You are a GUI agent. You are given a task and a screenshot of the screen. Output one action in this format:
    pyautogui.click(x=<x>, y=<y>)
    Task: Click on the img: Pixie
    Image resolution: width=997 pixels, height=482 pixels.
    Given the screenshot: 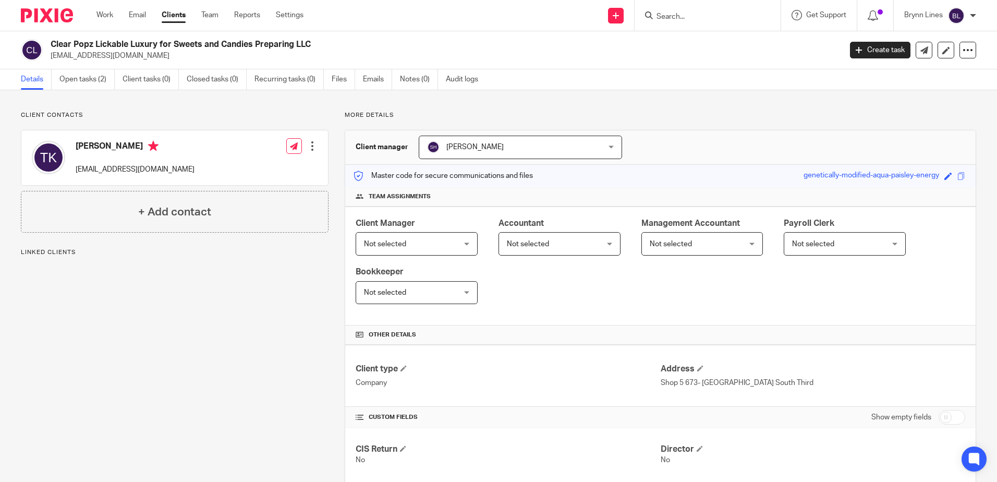 What is the action you would take?
    pyautogui.click(x=47, y=15)
    